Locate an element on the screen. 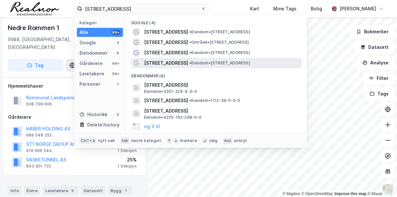 This screenshot has height=197, width=397. div: Hjemmelshaver is located at coordinates (74, 86).